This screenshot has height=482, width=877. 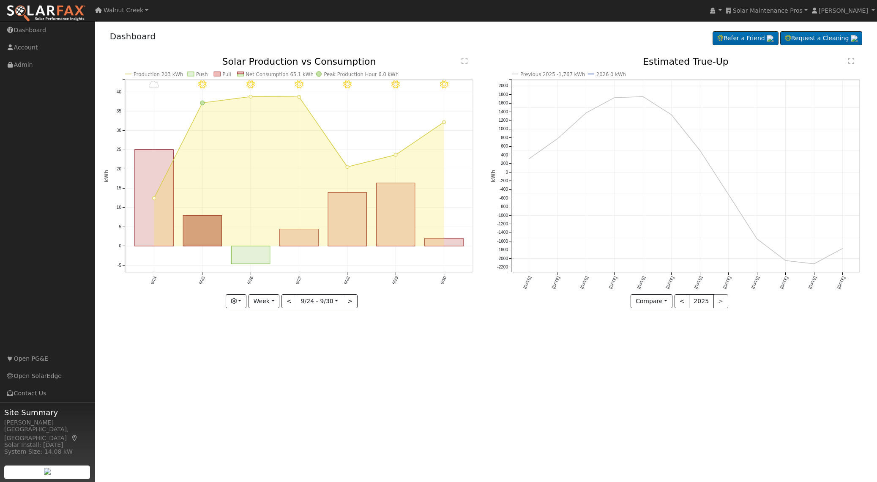 I want to click on text: 9/25, so click(x=202, y=280).